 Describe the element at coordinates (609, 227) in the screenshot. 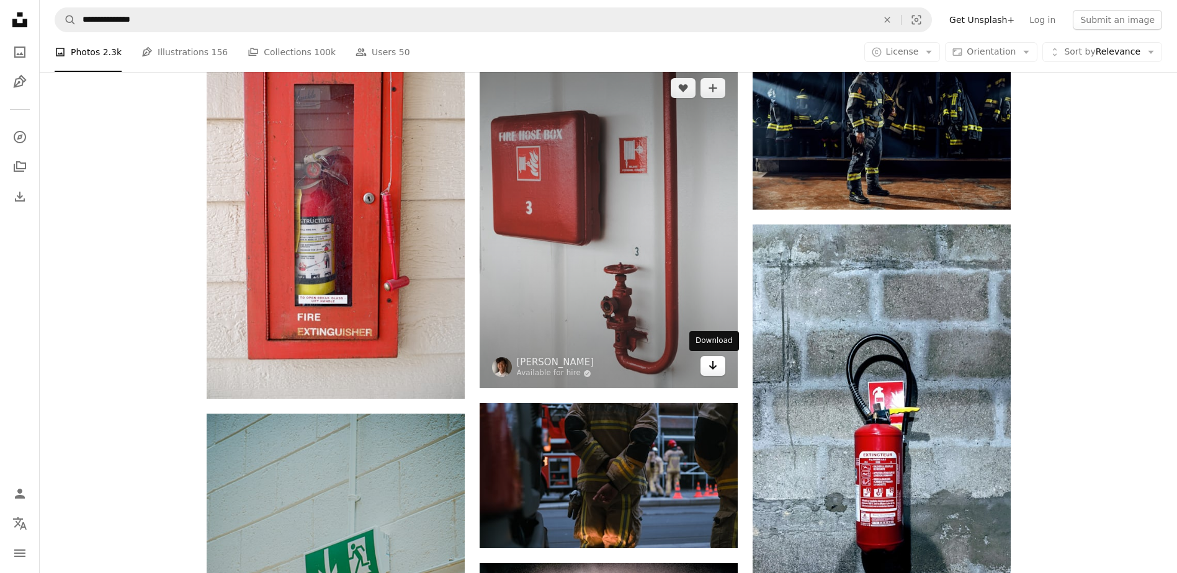

I see `img: red fire extinguisher mounted on white wall` at that location.